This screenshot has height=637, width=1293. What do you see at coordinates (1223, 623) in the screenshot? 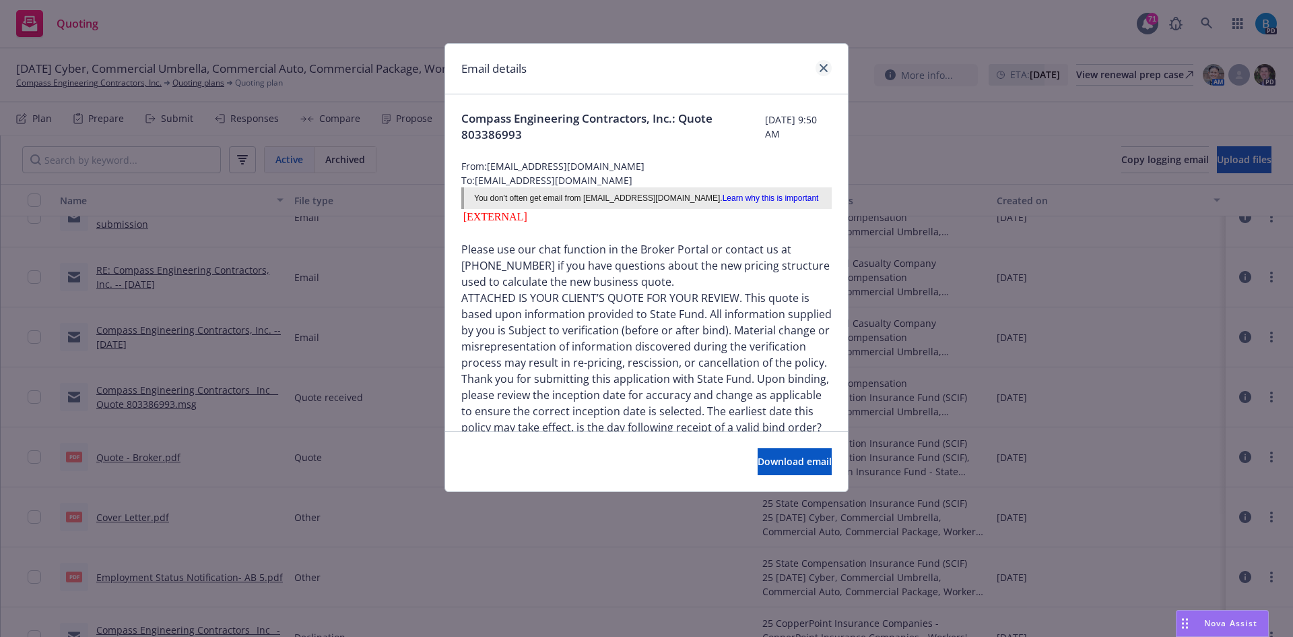
I see `button: Nova Assist` at bounding box center [1223, 623].